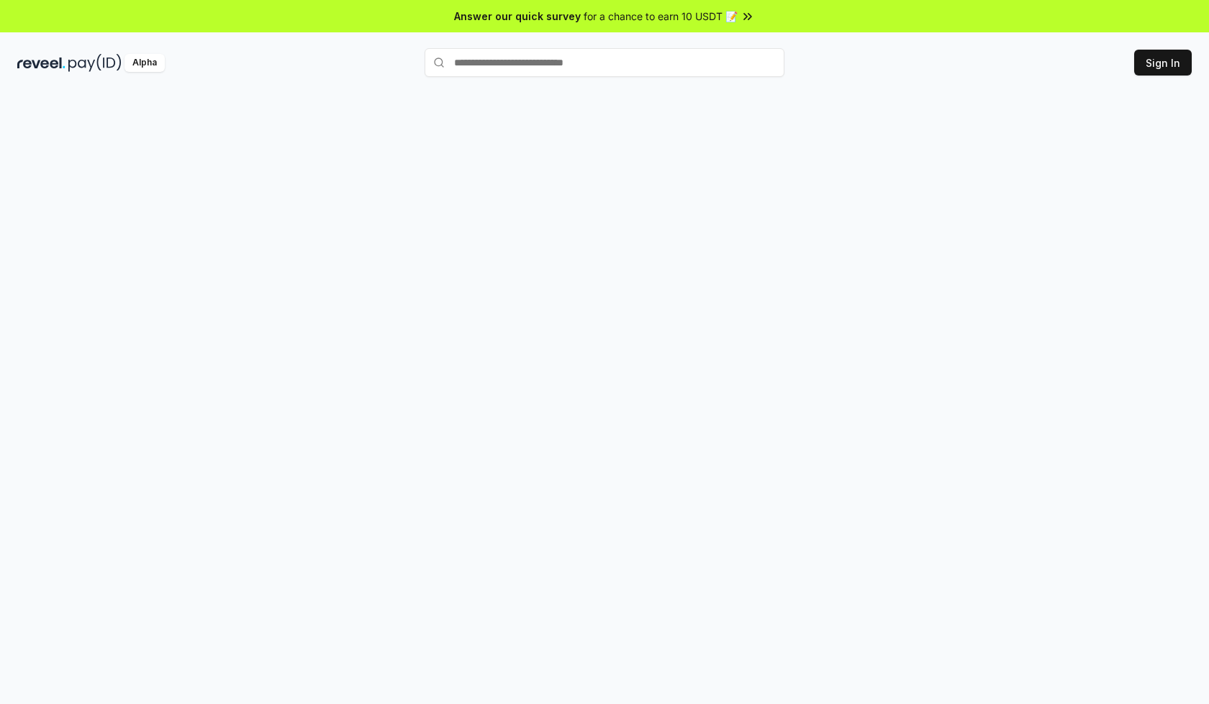 The width and height of the screenshot is (1209, 704). What do you see at coordinates (517, 16) in the screenshot?
I see `span: Answer our quick survey` at bounding box center [517, 16].